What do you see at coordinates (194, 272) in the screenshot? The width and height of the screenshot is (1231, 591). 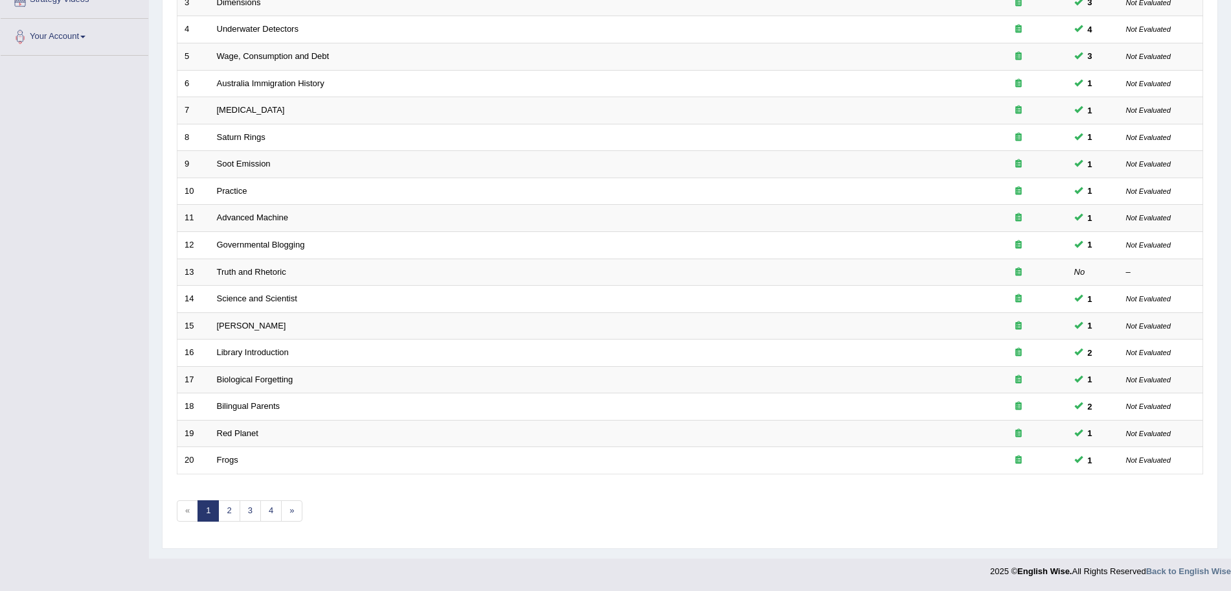 I see `td: 13` at bounding box center [194, 272].